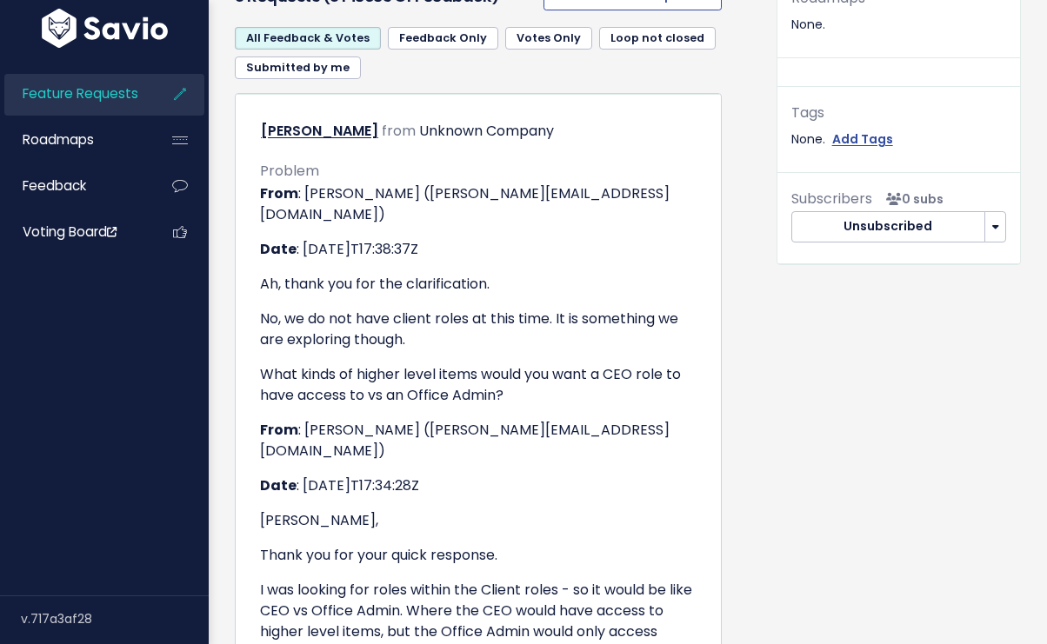  What do you see at coordinates (478, 284) in the screenshot?
I see `p: Ah, thank you for the clarification.` at bounding box center [478, 284].